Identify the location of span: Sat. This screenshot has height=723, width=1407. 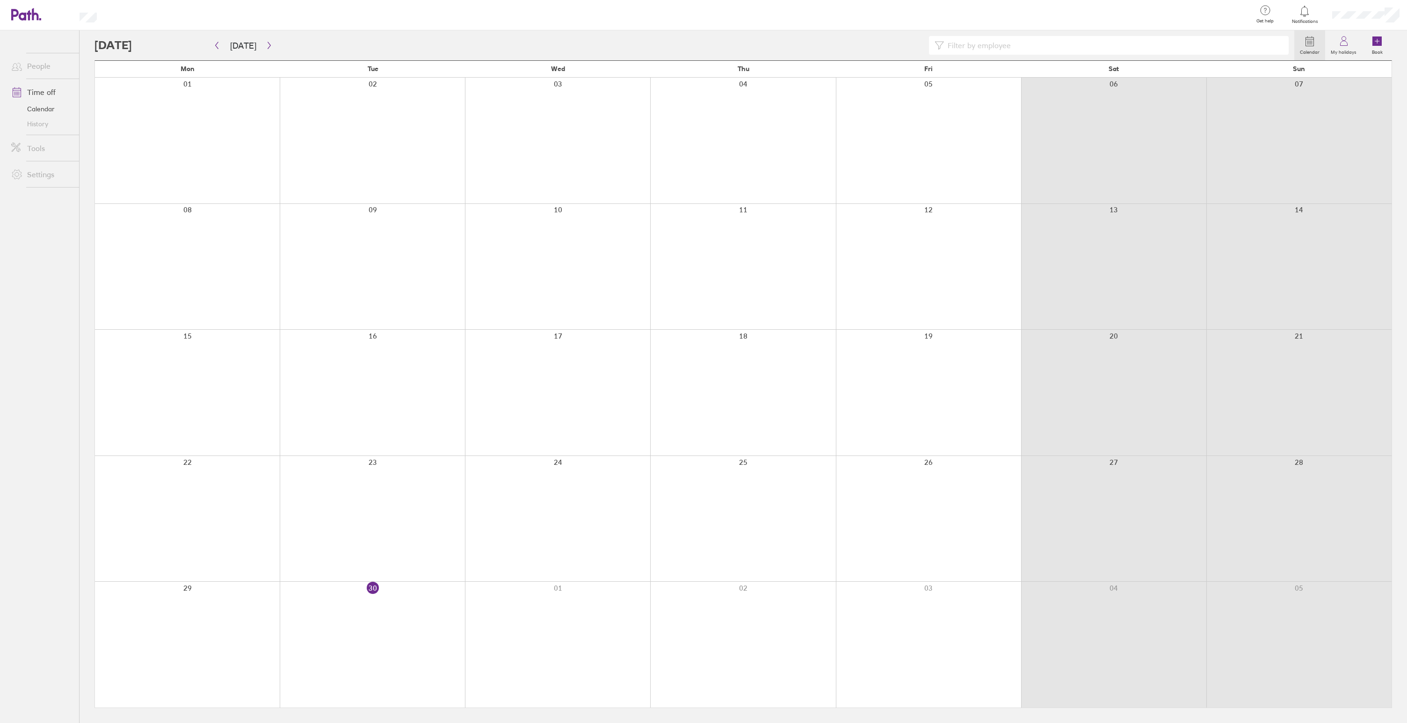
(1114, 69).